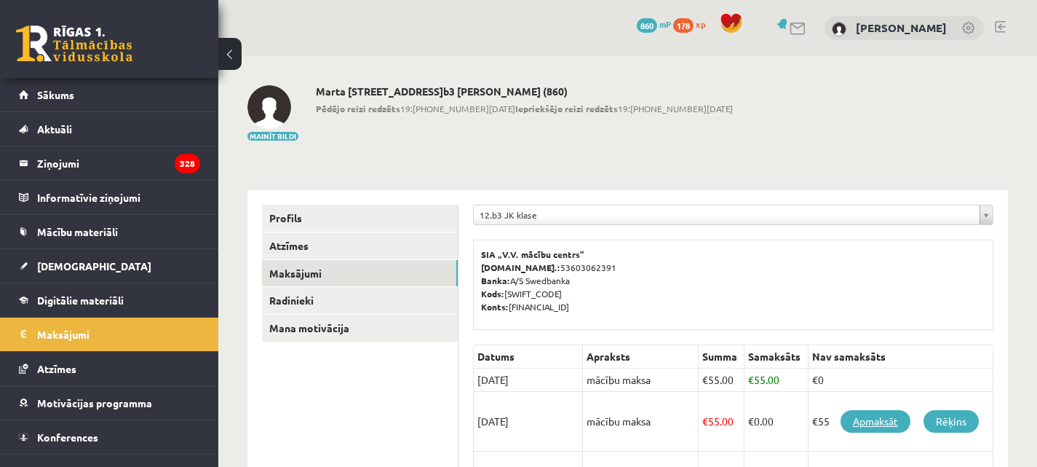  Describe the element at coordinates (119, 197) in the screenshot. I see `legend: Informatīvie ziņojumi` at that location.